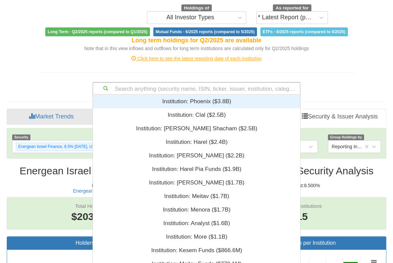 The image size is (393, 263). Describe the element at coordinates (348, 146) in the screenshot. I see `div: Reporting Institutions` at that location.